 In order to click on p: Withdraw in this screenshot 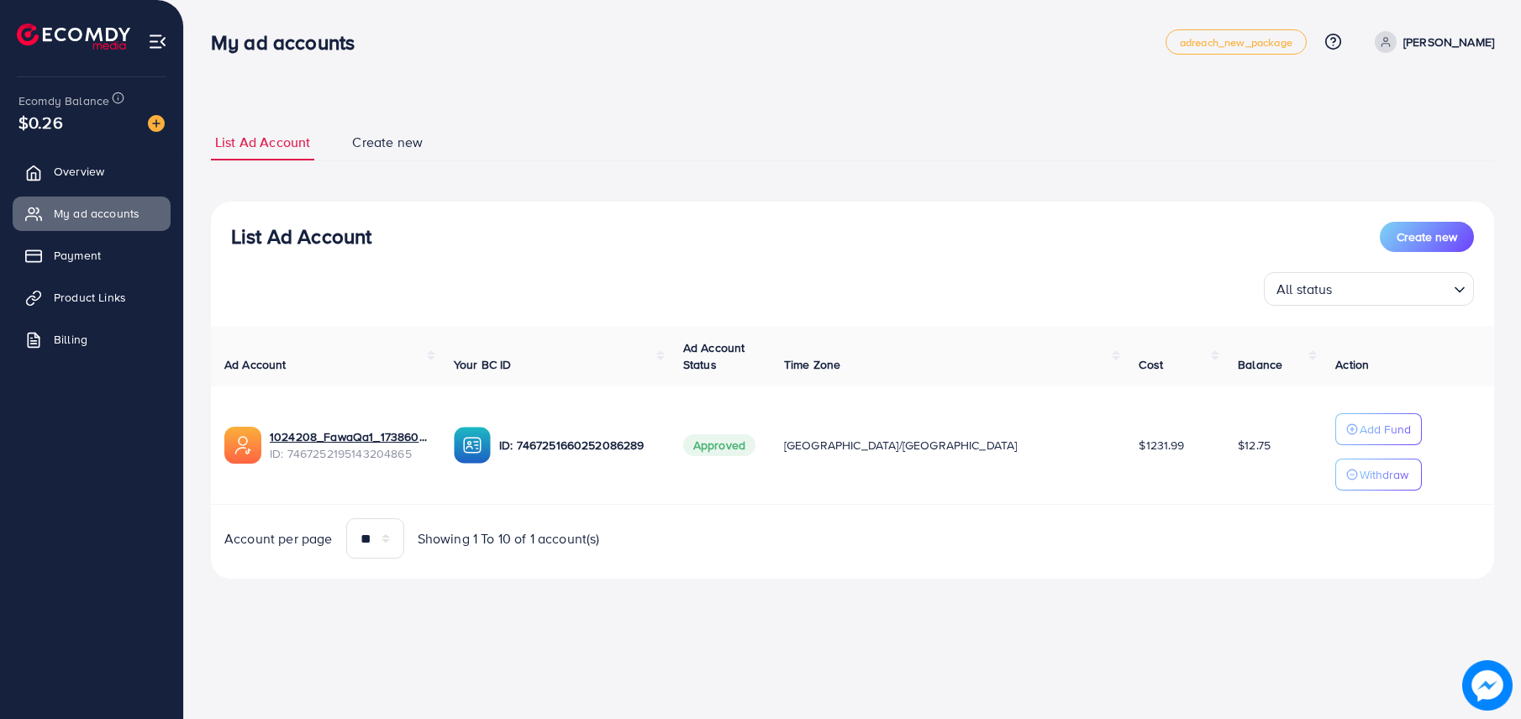, I will do `click(1384, 475)`.